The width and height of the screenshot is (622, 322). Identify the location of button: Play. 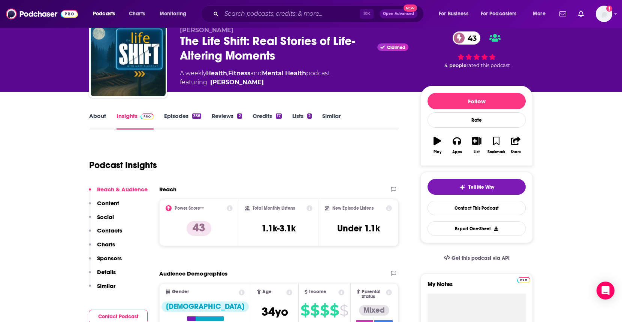
(437, 145).